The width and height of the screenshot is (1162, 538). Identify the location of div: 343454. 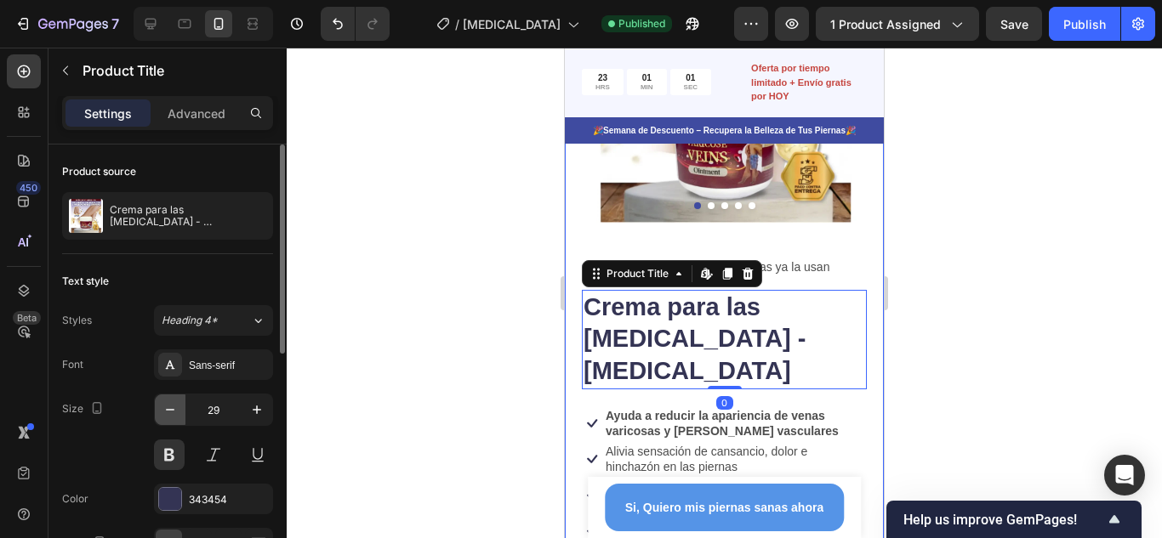
(229, 500).